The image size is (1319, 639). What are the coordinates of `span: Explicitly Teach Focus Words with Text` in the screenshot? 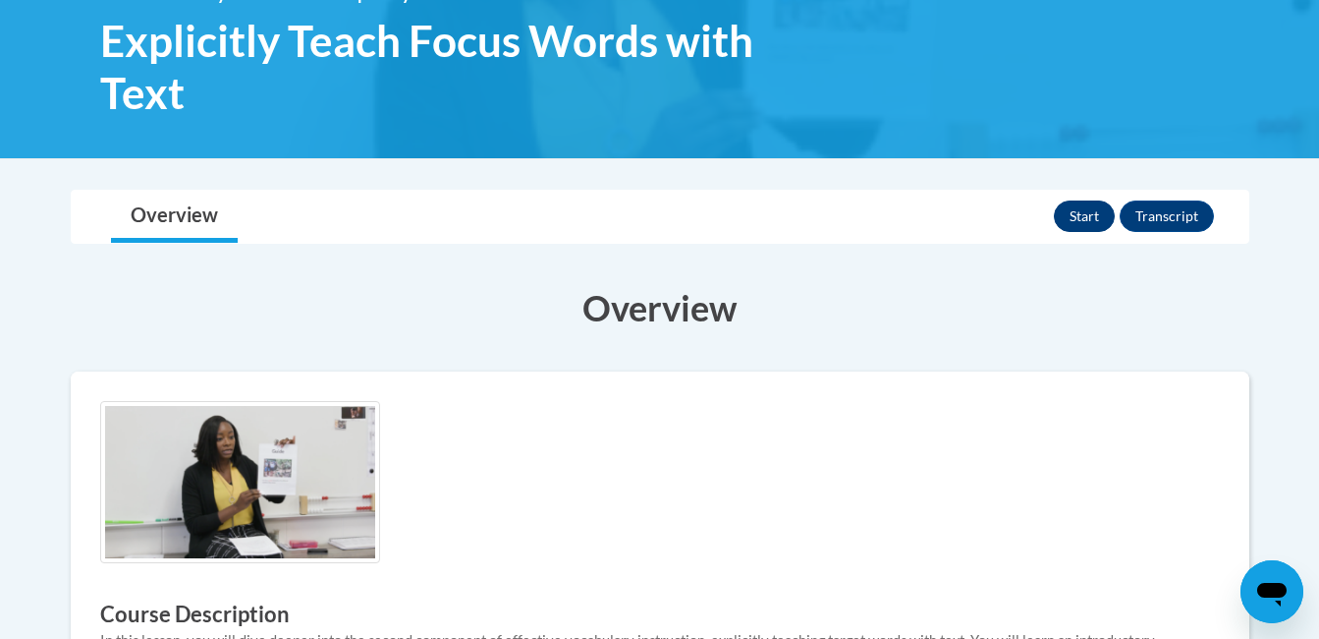 It's located at (439, 67).